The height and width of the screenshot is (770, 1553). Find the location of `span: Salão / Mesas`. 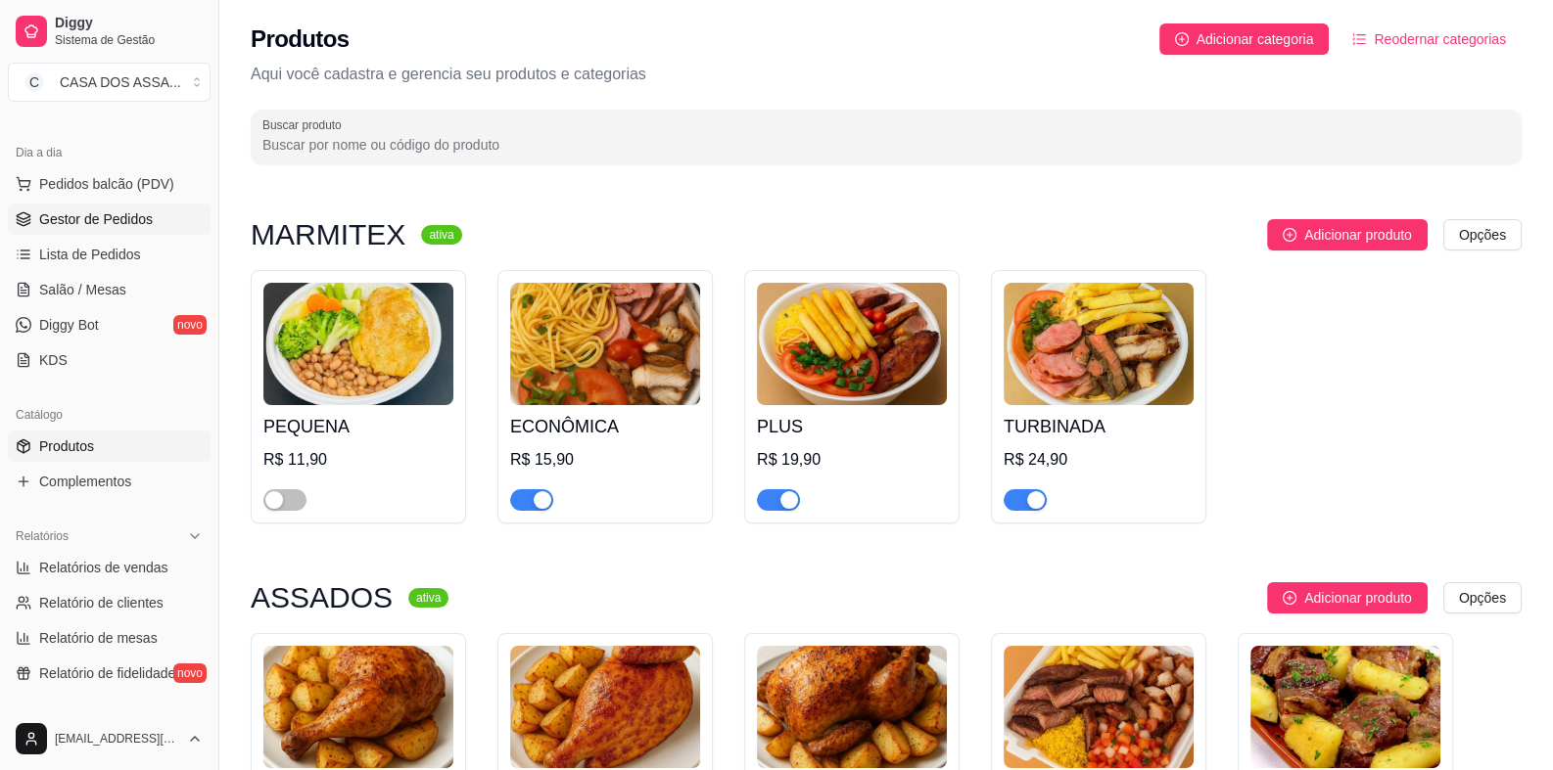

span: Salão / Mesas is located at coordinates (82, 290).